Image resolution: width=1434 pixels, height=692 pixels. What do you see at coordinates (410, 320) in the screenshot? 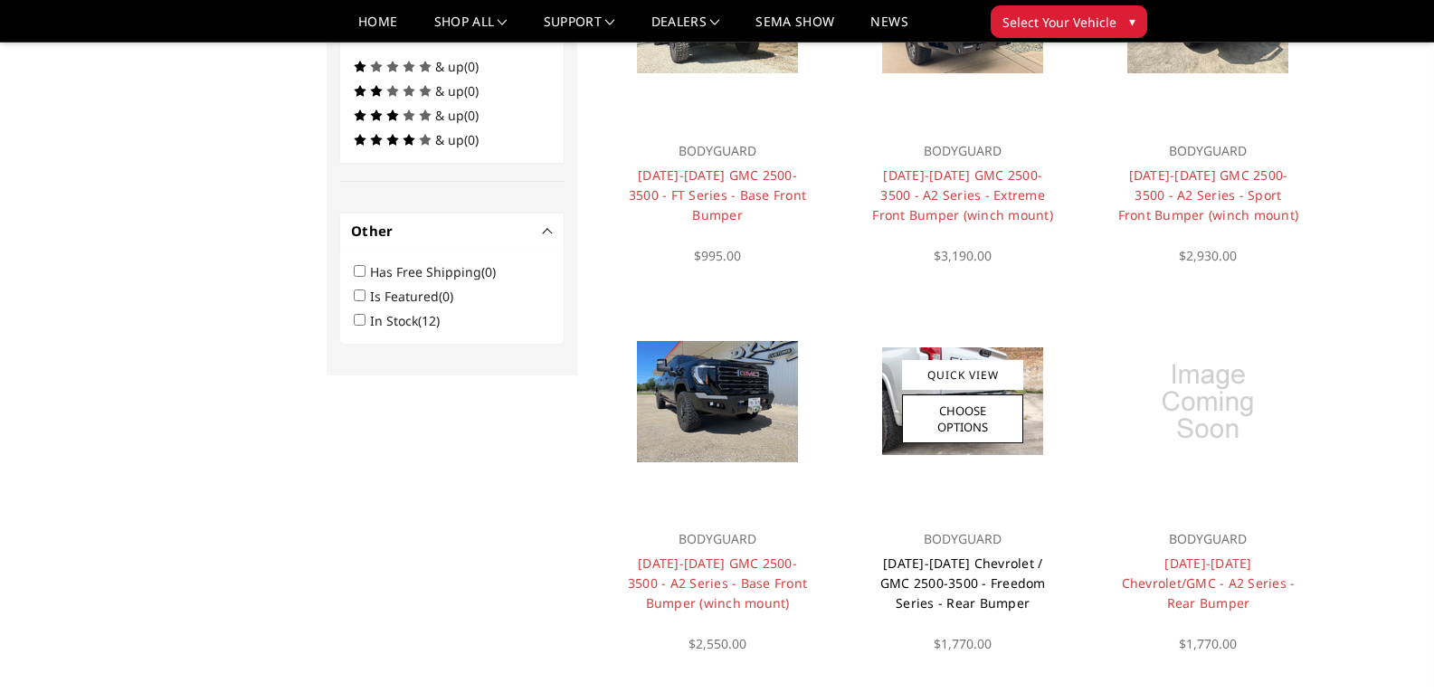
I see `label: In Stock` at bounding box center [410, 320].